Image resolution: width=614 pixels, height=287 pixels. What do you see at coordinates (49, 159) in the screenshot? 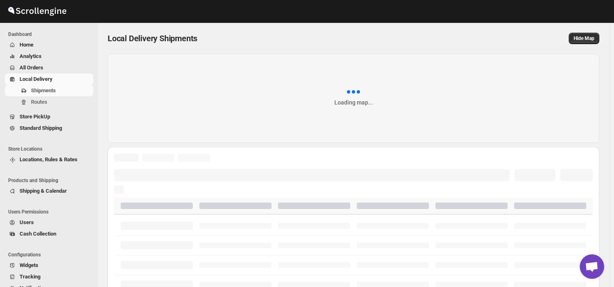
I see `button: Locations, Rules & Rates` at bounding box center [49, 159].